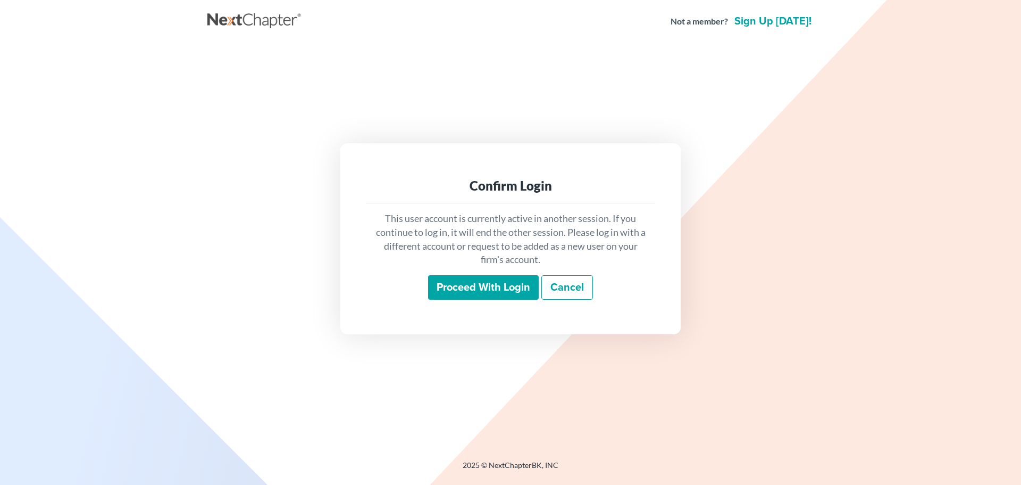  Describe the element at coordinates (700, 21) in the screenshot. I see `strong: Not a member?` at that location.